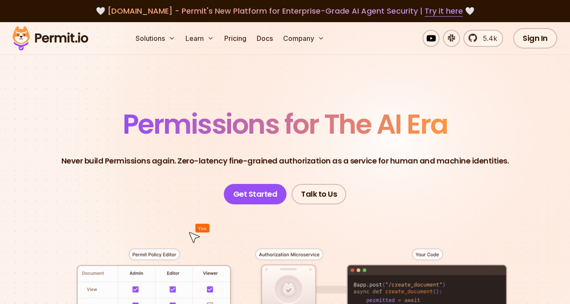 Image resolution: width=570 pixels, height=304 pixels. What do you see at coordinates (444, 11) in the screenshot?
I see `a: Try it here` at bounding box center [444, 11].